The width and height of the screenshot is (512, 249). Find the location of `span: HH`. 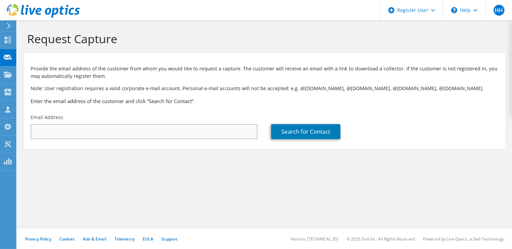

span: HH is located at coordinates (500, 10).